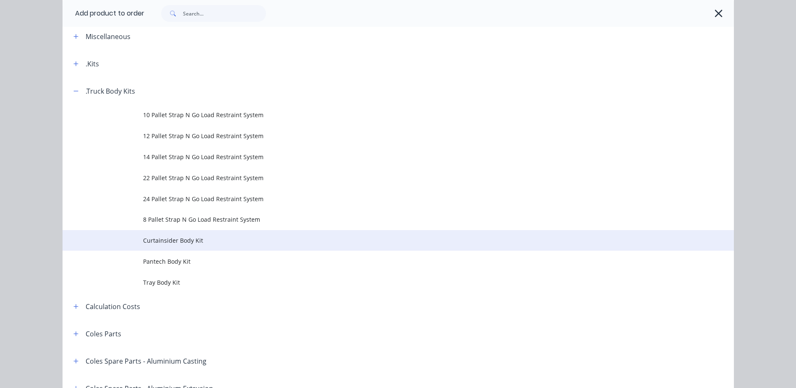  I want to click on span: 8 Pallet Strap N Go Load Restraint System, so click(379, 219).